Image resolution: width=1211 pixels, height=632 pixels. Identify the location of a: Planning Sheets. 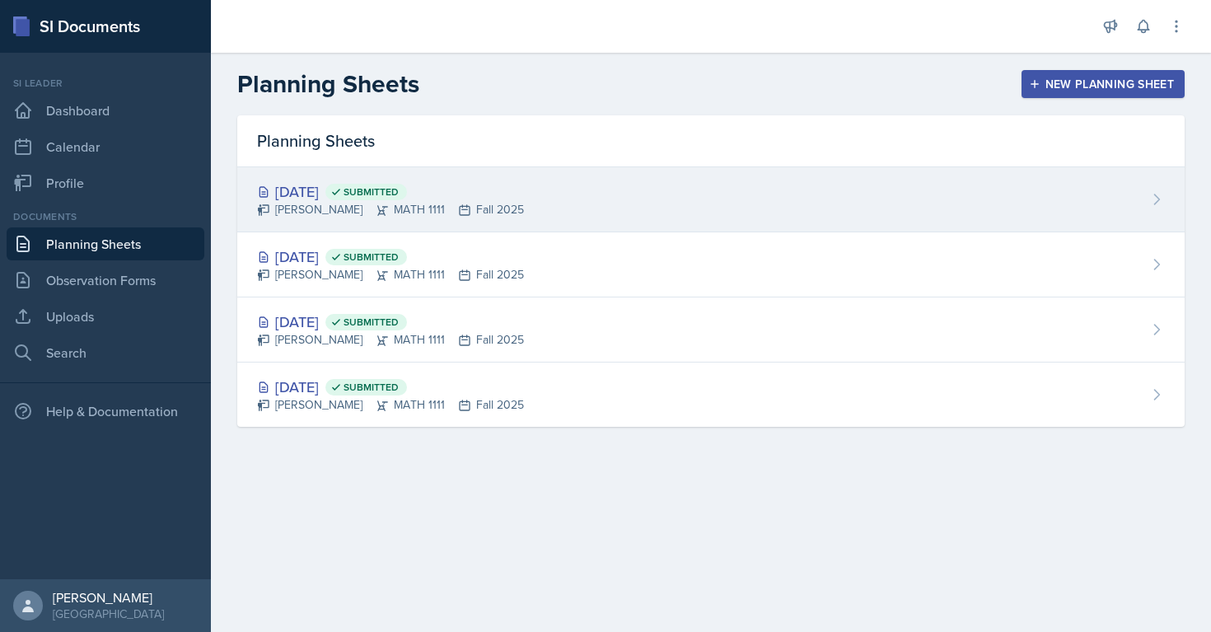
(105, 244).